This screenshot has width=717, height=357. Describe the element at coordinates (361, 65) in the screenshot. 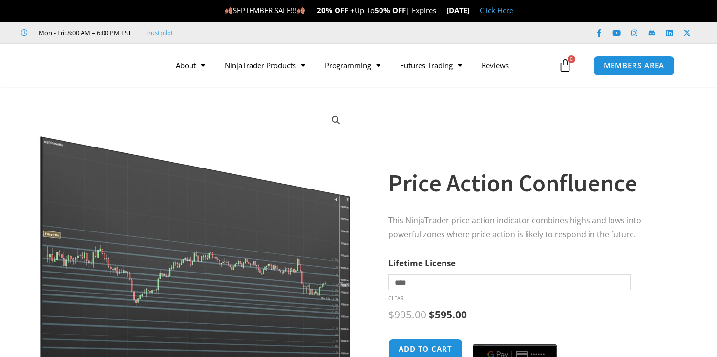

I see `nav: Menu` at that location.